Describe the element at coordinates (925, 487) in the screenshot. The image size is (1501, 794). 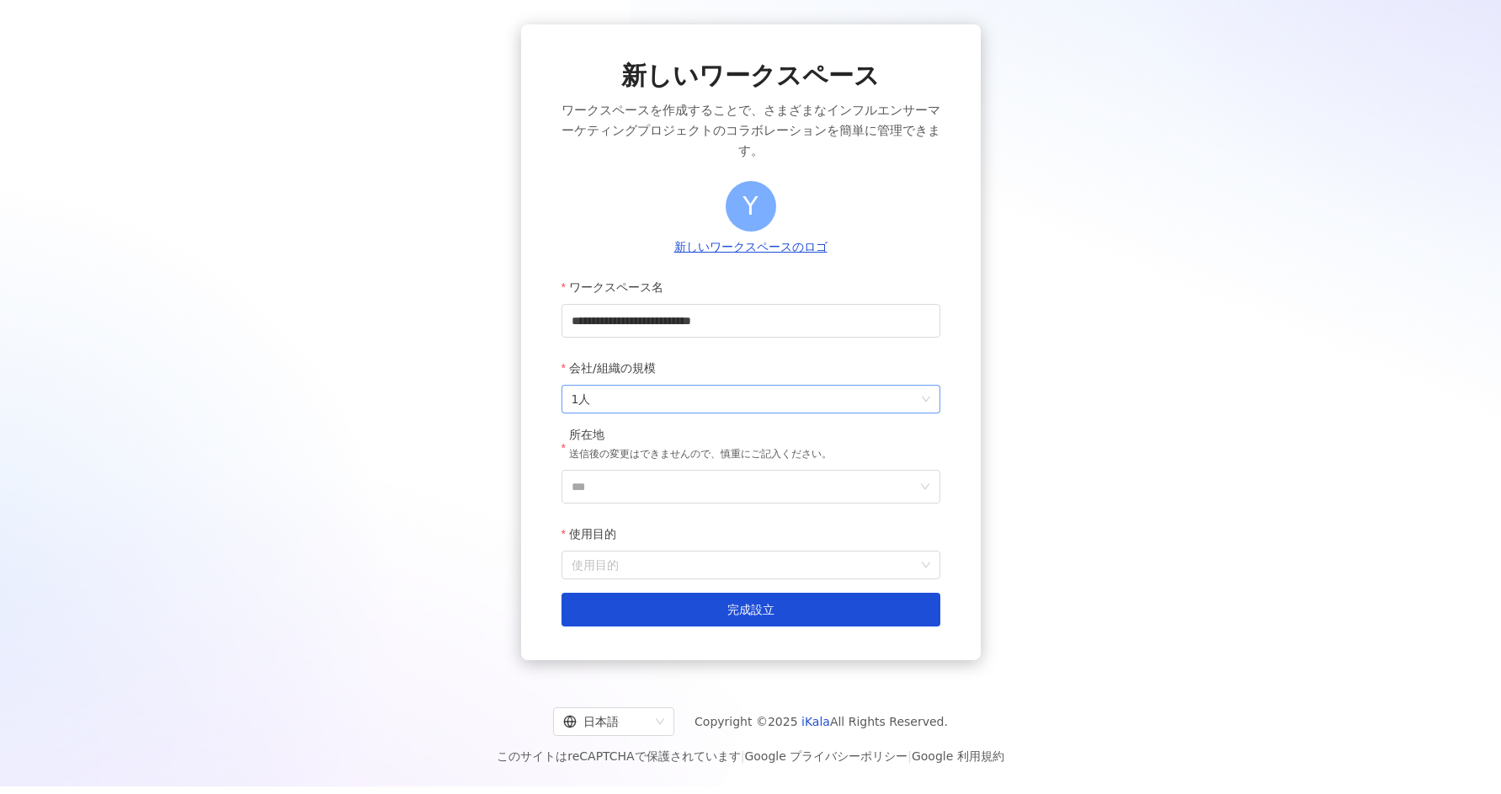
I see `span: down` at that location.